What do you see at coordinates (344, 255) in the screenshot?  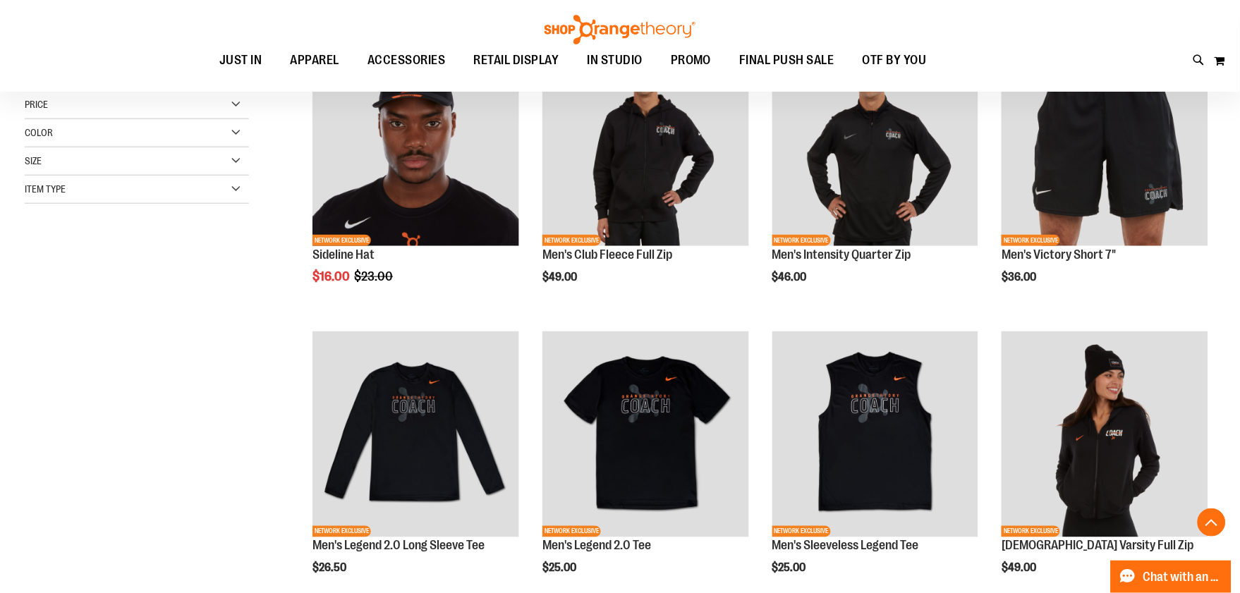 I see `a: Sideline Hat` at bounding box center [344, 255].